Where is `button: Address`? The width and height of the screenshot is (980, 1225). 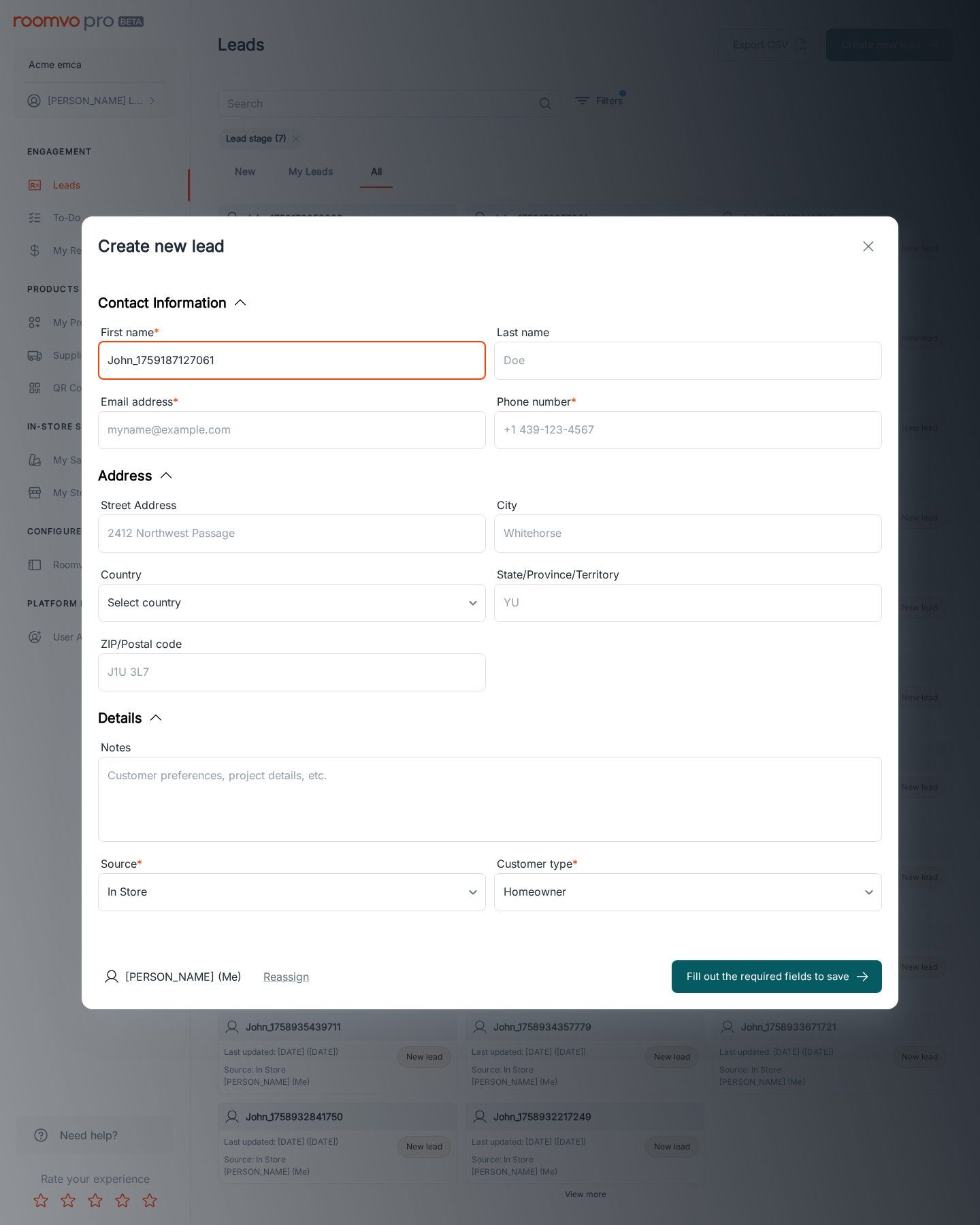
button: Address is located at coordinates (136, 476).